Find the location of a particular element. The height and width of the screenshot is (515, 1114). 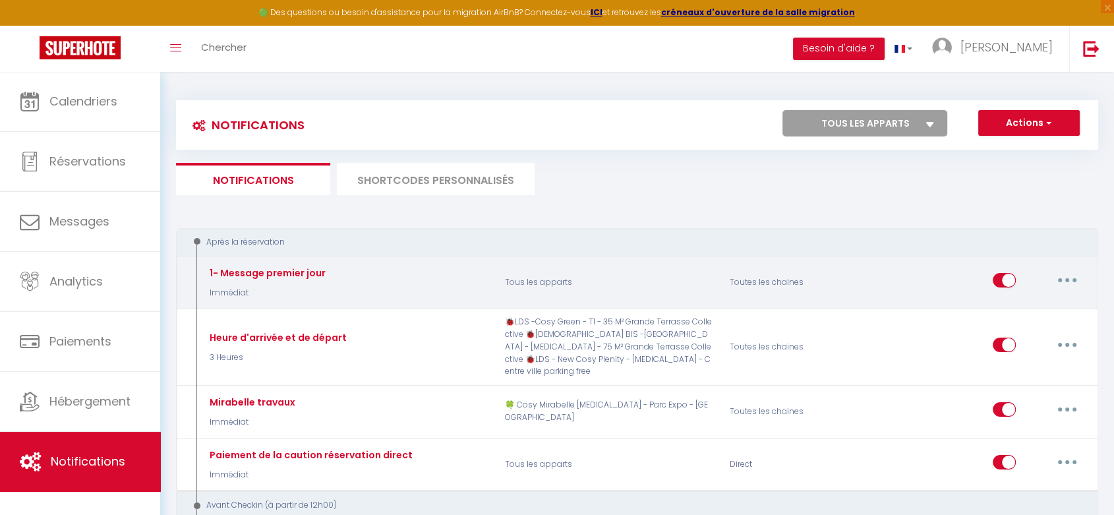

span: Chercher is located at coordinates (223, 47).